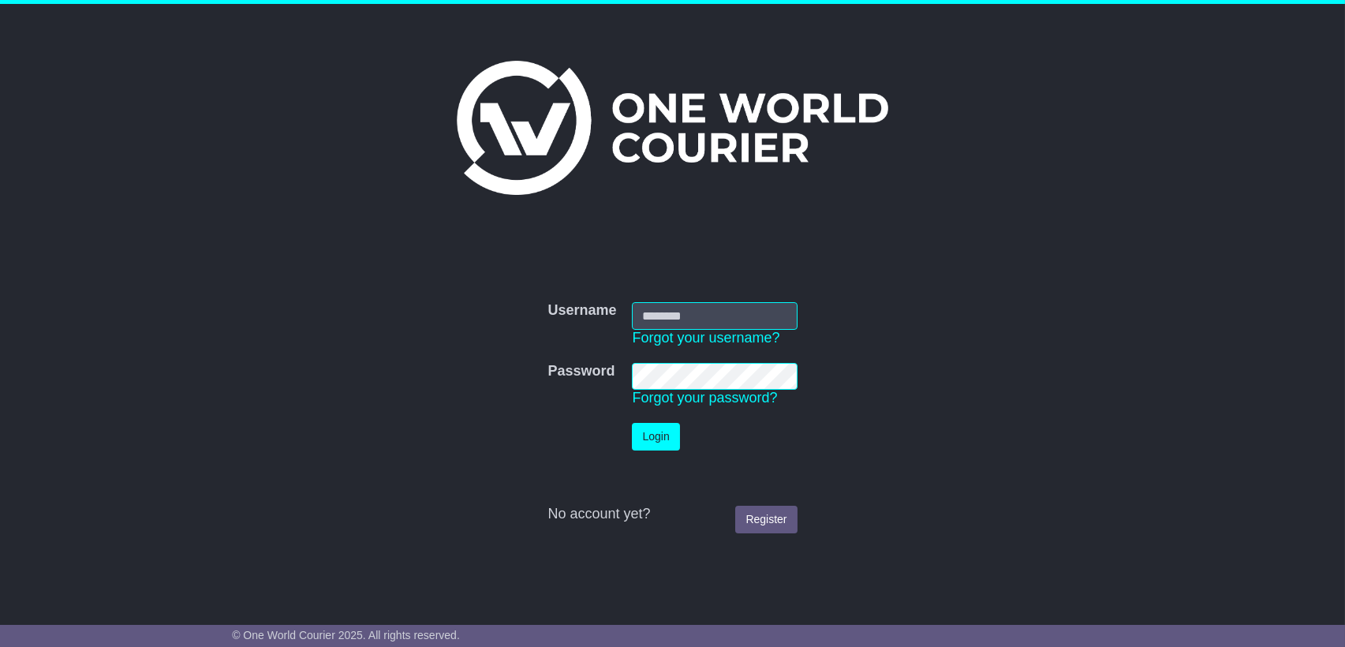 Image resolution: width=1345 pixels, height=647 pixels. What do you see at coordinates (705, 398) in the screenshot?
I see `a: Forgot your password?` at bounding box center [705, 398].